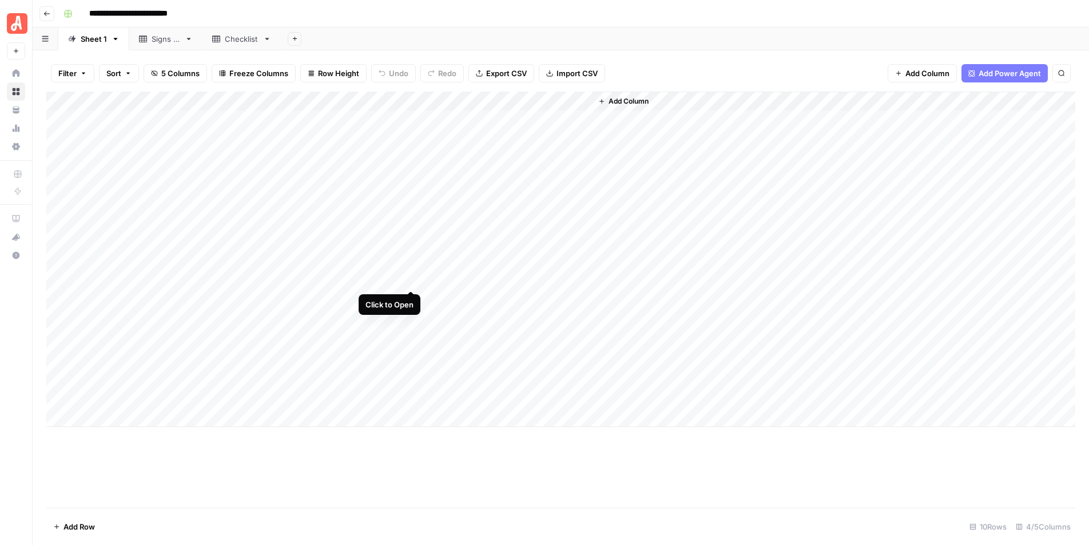 This screenshot has height=545, width=1089. What do you see at coordinates (1044, 526) in the screenshot?
I see `div: 4/5 Columns` at bounding box center [1044, 526].